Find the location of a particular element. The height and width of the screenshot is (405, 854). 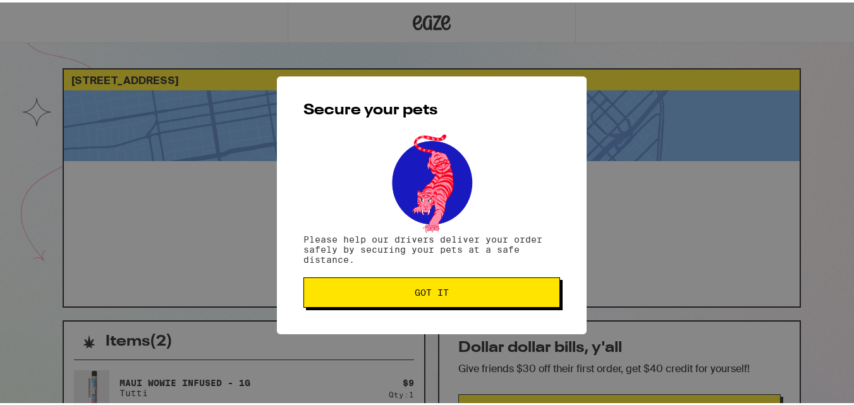

h2: Secure your pets is located at coordinates (432, 108).